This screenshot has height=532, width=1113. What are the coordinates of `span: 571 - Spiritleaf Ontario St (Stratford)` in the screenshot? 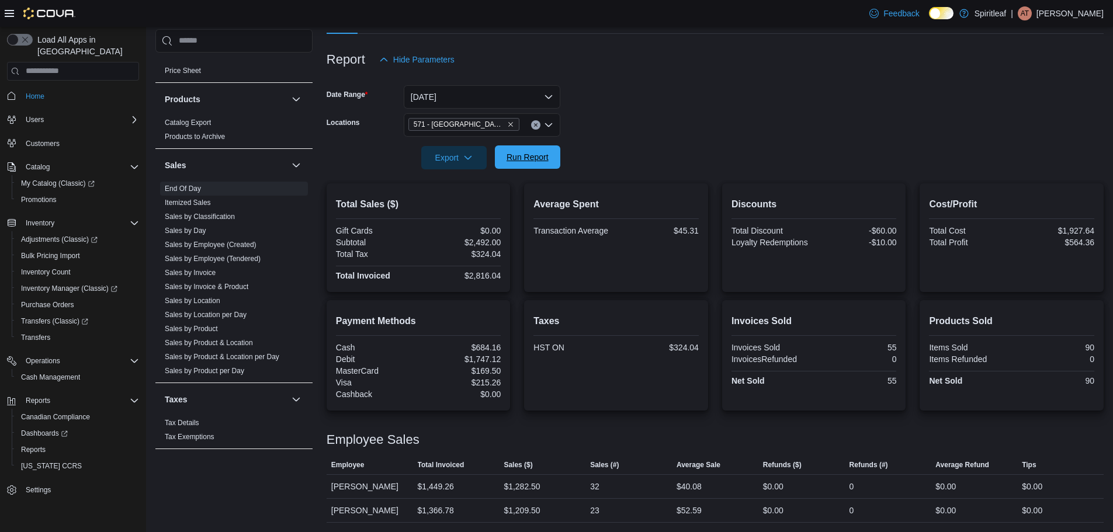 It's located at (464, 124).